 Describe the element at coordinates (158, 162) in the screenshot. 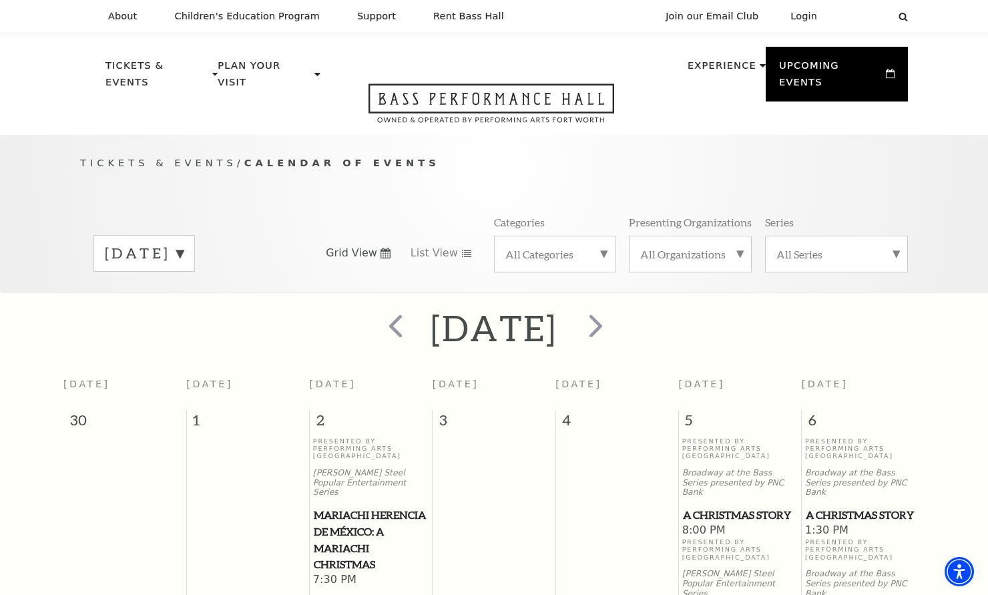

I see `span: Tickets & Events` at that location.